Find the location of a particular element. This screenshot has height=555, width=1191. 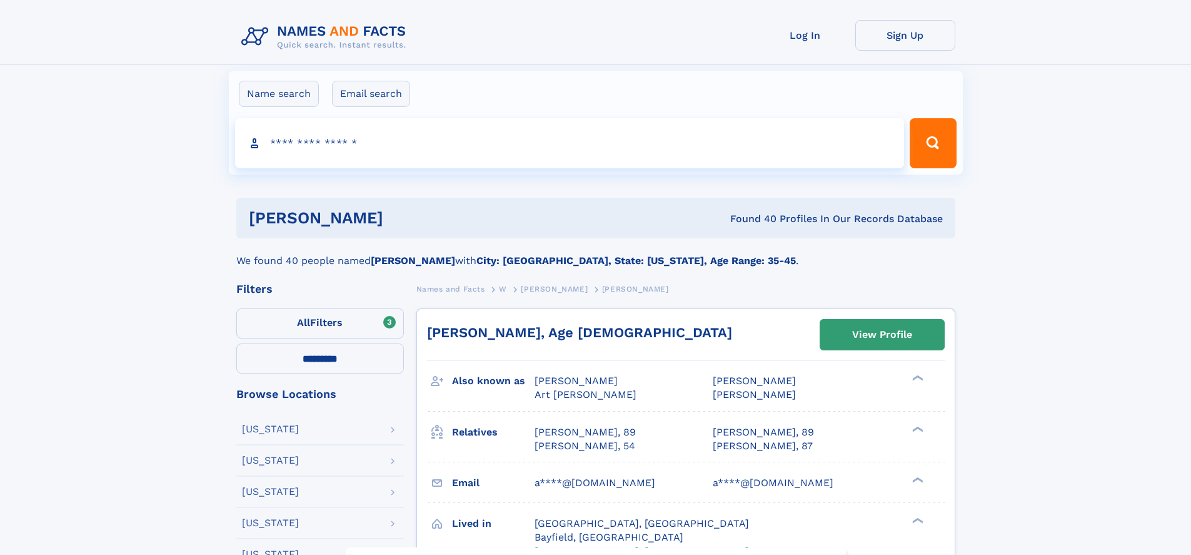

div: Filters is located at coordinates (320, 289).